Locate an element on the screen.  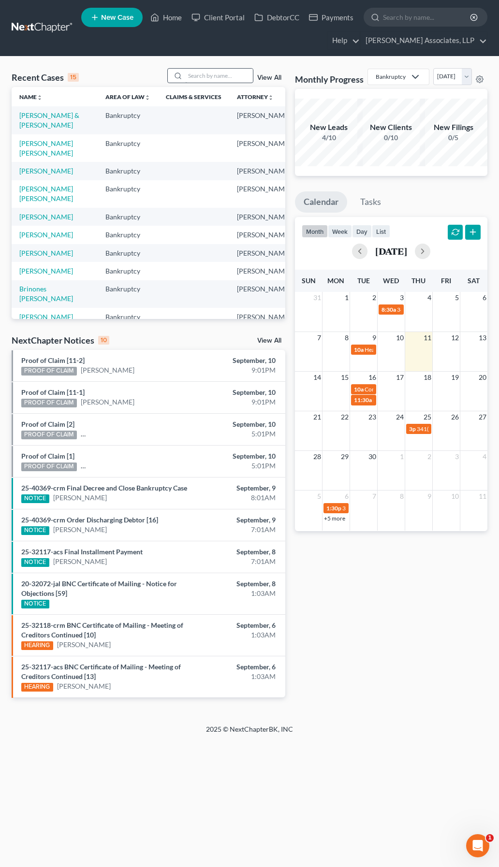
div: New Leads is located at coordinates (329, 127).